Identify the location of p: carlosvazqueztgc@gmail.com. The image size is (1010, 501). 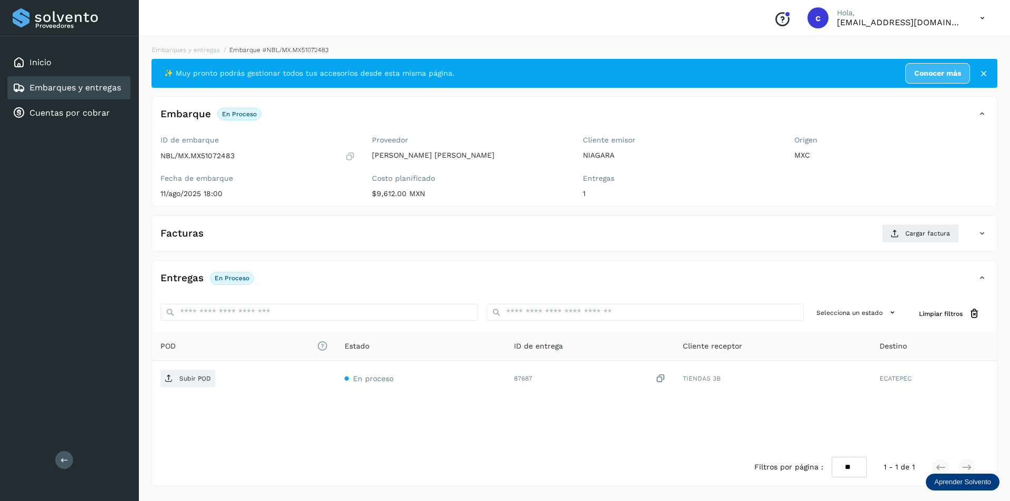
(900, 22).